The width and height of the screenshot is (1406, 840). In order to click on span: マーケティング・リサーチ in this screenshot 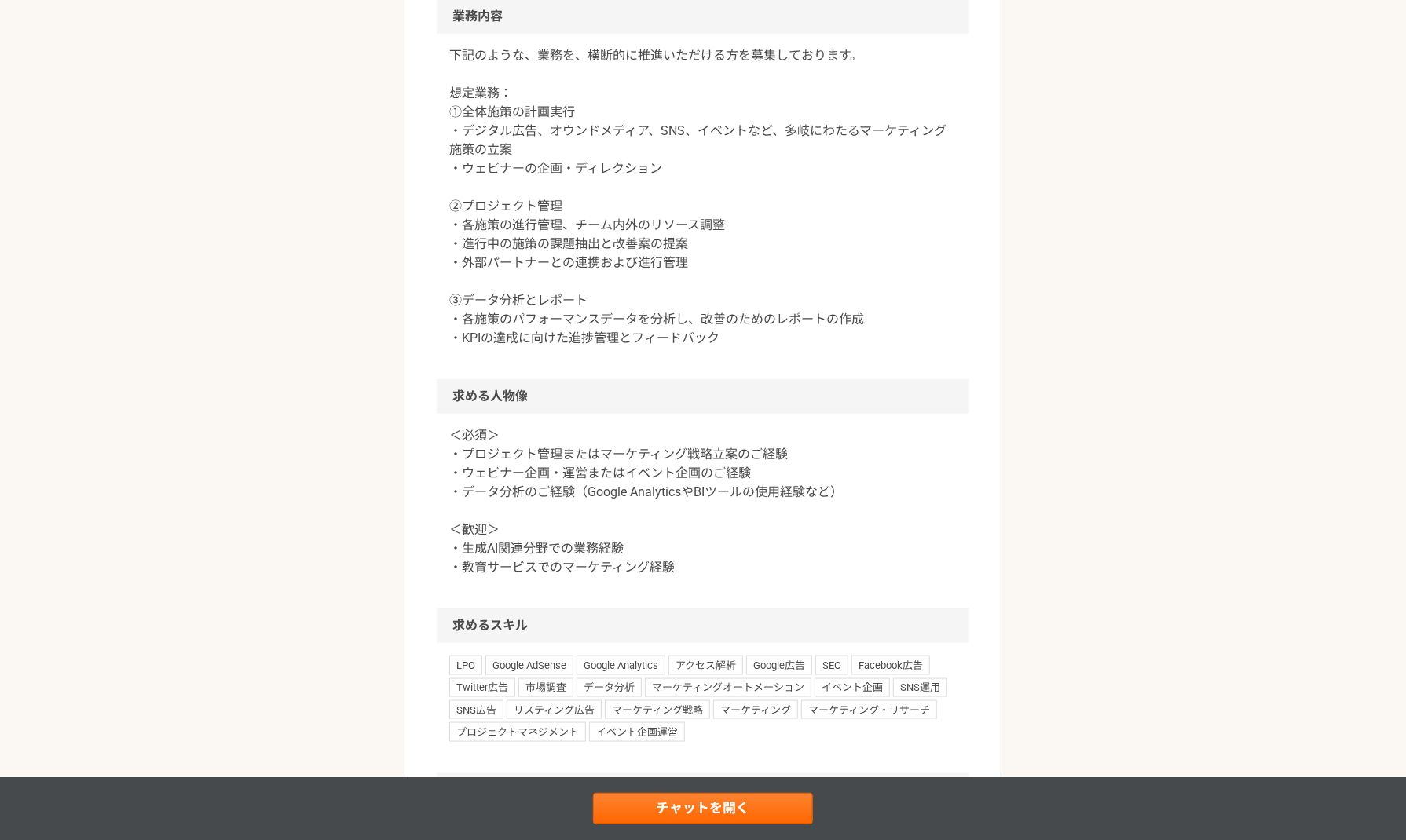, I will do `click(869, 710)`.